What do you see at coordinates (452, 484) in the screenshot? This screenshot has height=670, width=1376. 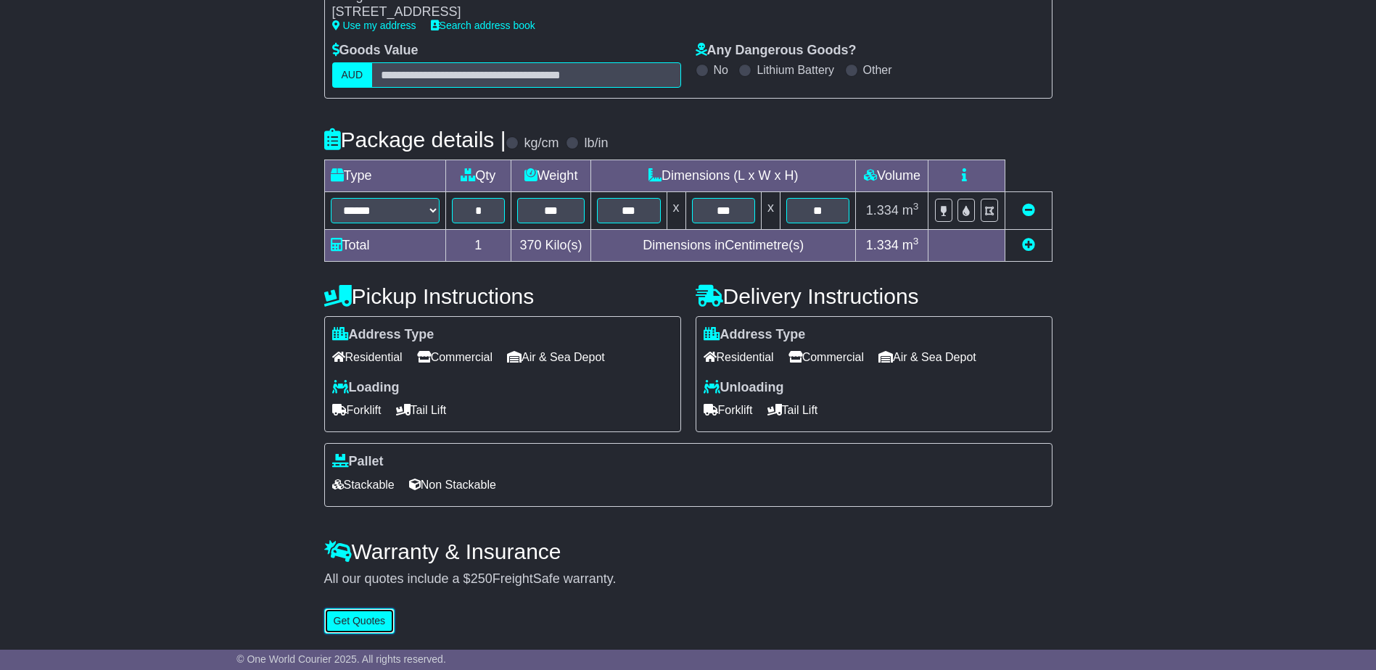 I see `span: Non Stackable` at bounding box center [452, 484].